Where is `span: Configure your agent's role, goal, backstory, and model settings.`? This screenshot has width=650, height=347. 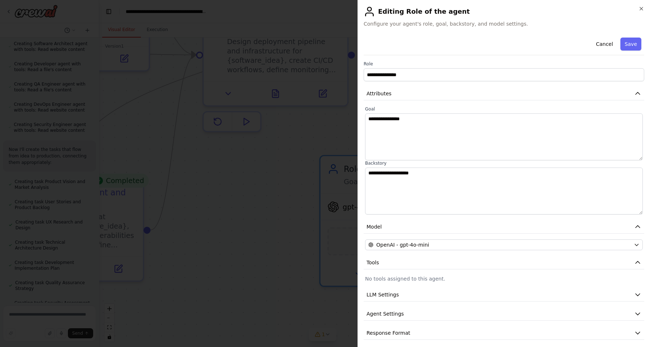 span: Configure your agent's role, goal, backstory, and model settings. is located at coordinates (504, 24).